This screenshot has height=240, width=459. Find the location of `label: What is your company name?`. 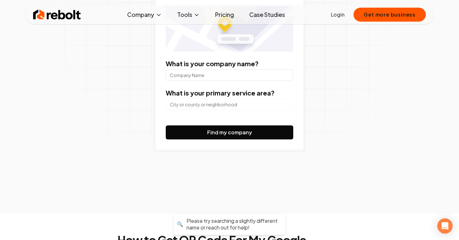

label: What is your company name? is located at coordinates (212, 63).